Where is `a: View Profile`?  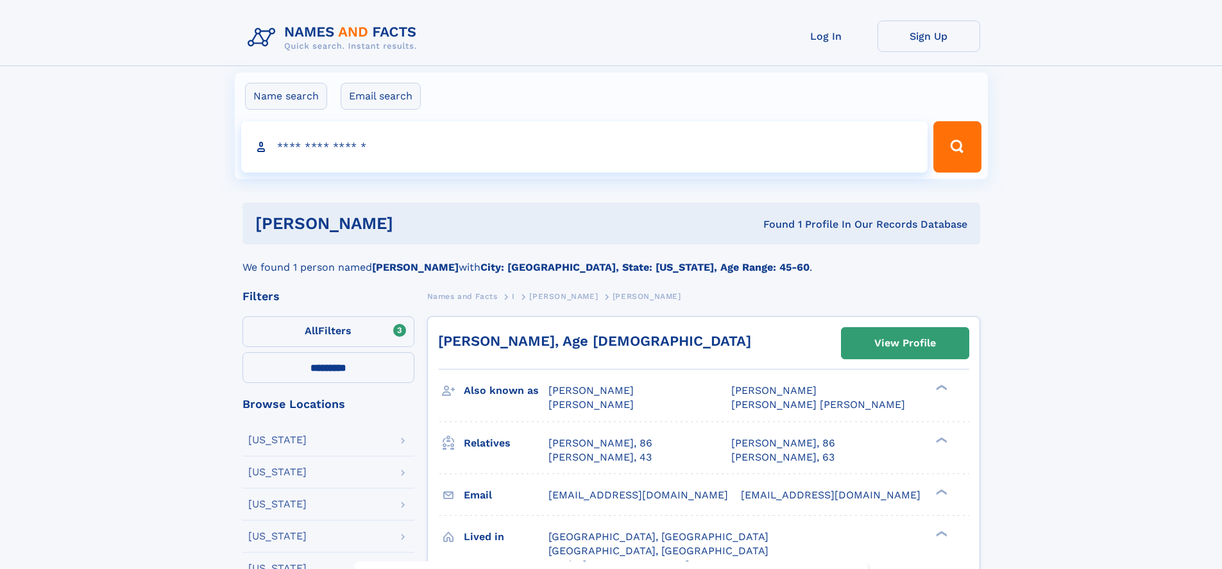 a: View Profile is located at coordinates (905, 343).